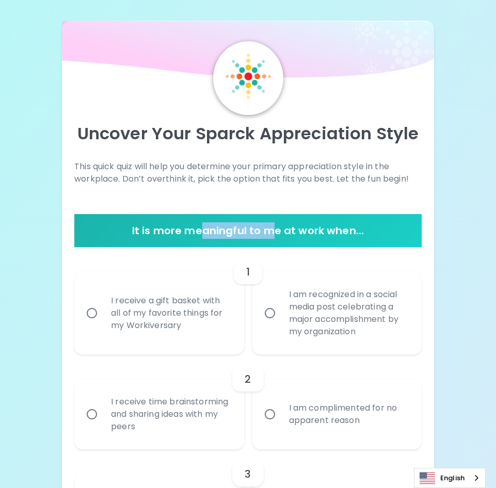  Describe the element at coordinates (248, 272) in the screenshot. I see `h6: 1` at that location.